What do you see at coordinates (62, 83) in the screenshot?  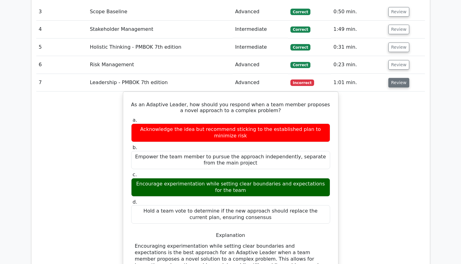 I see `td: 7` at bounding box center [62, 83].